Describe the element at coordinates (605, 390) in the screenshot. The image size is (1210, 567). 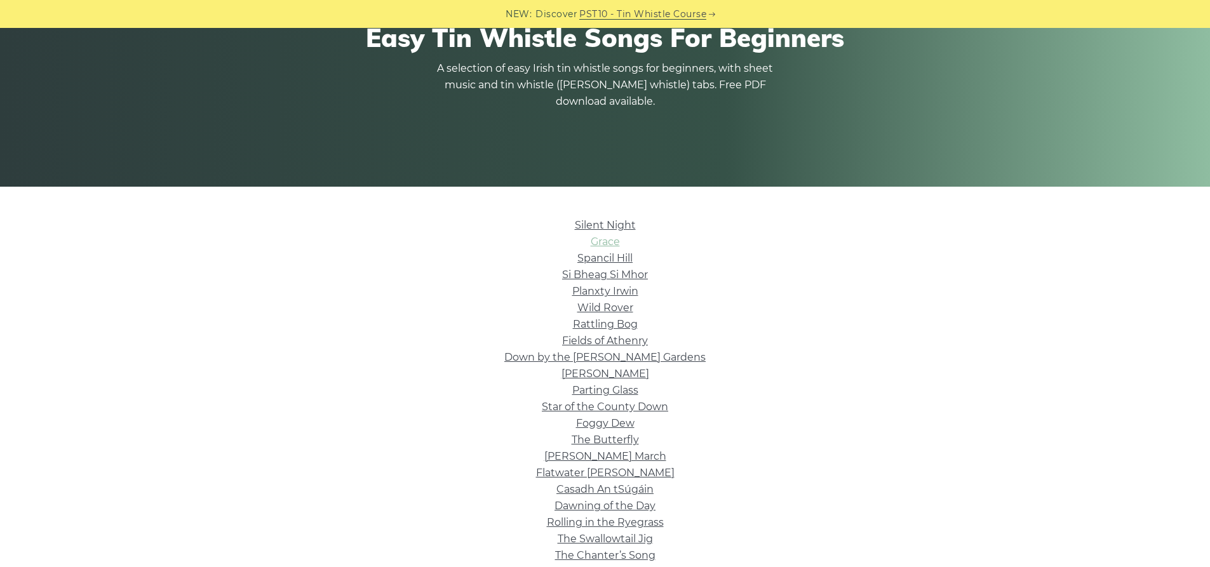
I see `a: Parting Glass` at that location.